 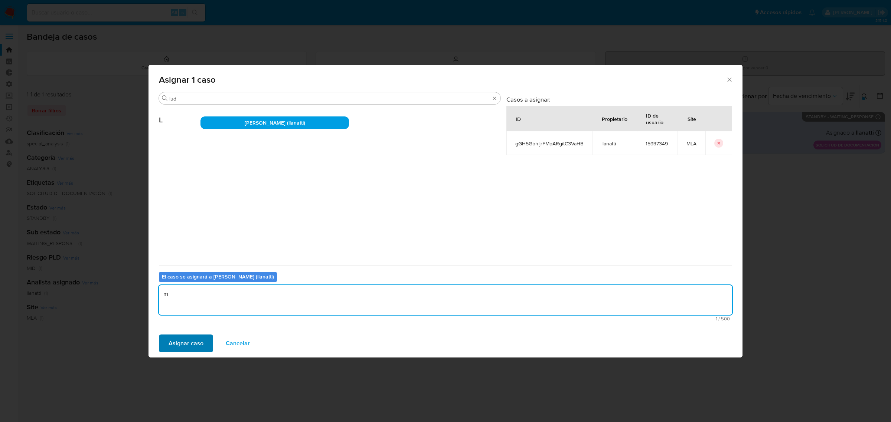 I want to click on span: Asignar 1 caso, so click(x=442, y=80).